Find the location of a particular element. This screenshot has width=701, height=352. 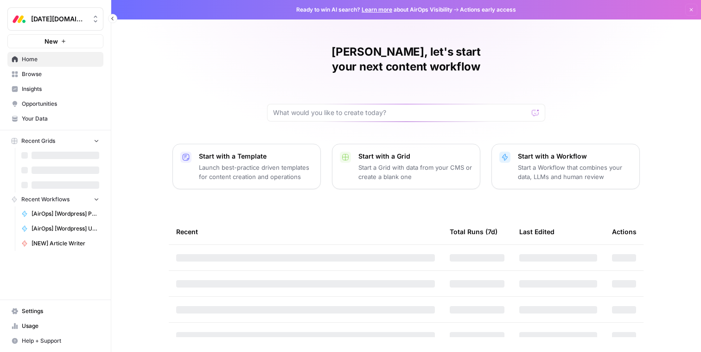

button: Start with a WorkflowStart a Workflow that combines your data, LLMs and human review is located at coordinates (566, 167).